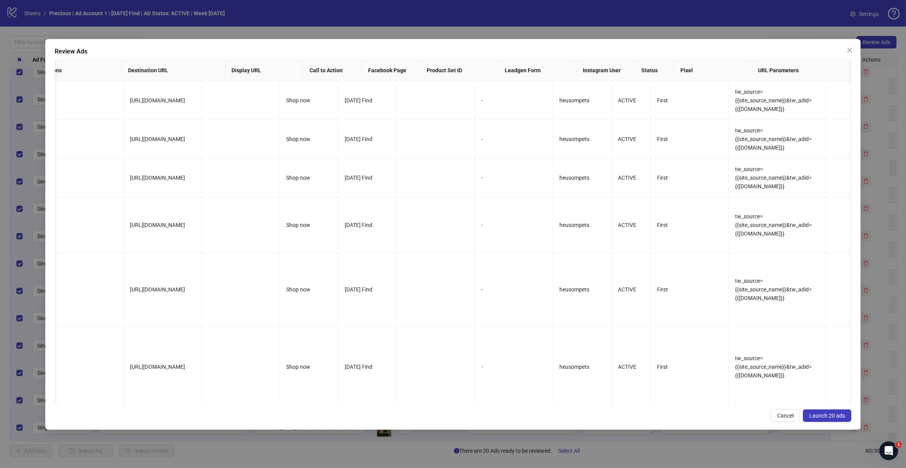 Image resolution: width=906 pixels, height=468 pixels. What do you see at coordinates (655, 70) in the screenshot?
I see `th: Status` at bounding box center [655, 70].